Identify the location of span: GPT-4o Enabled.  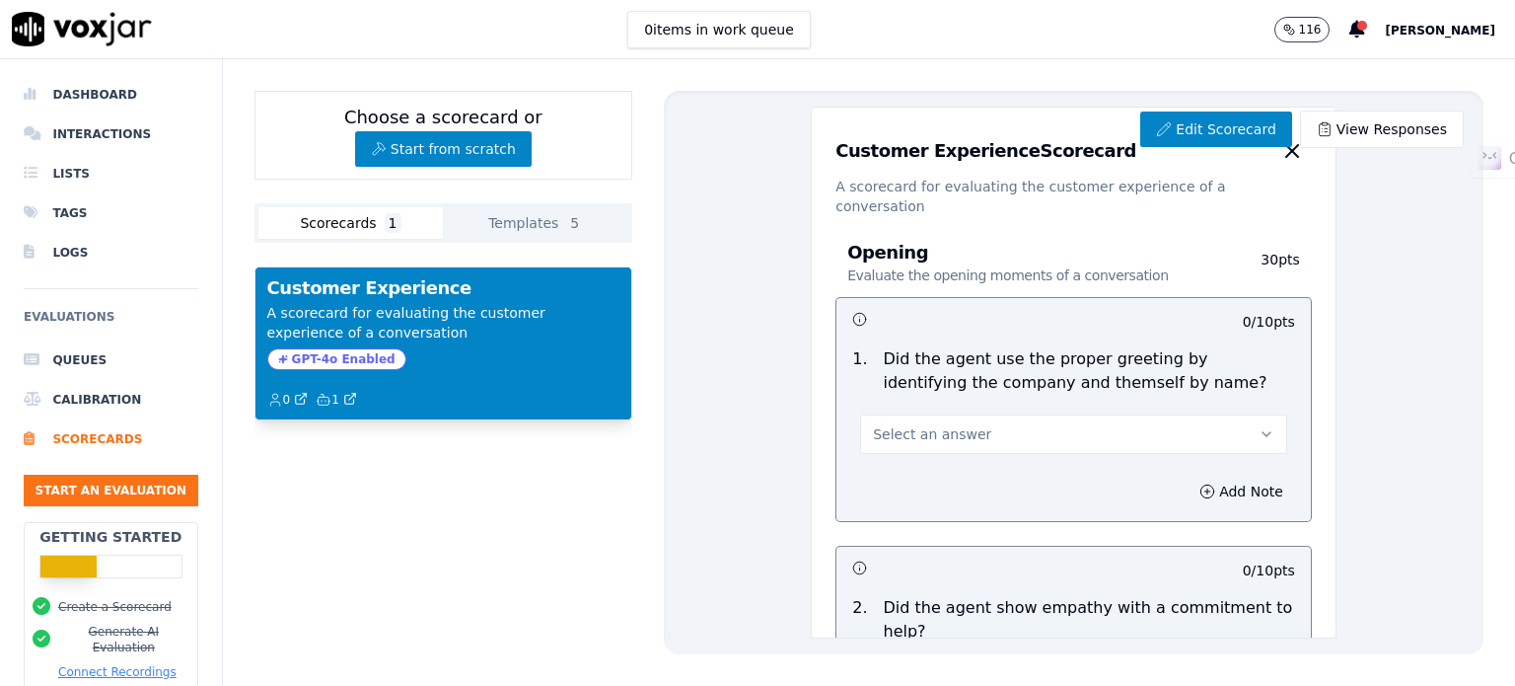
(336, 359).